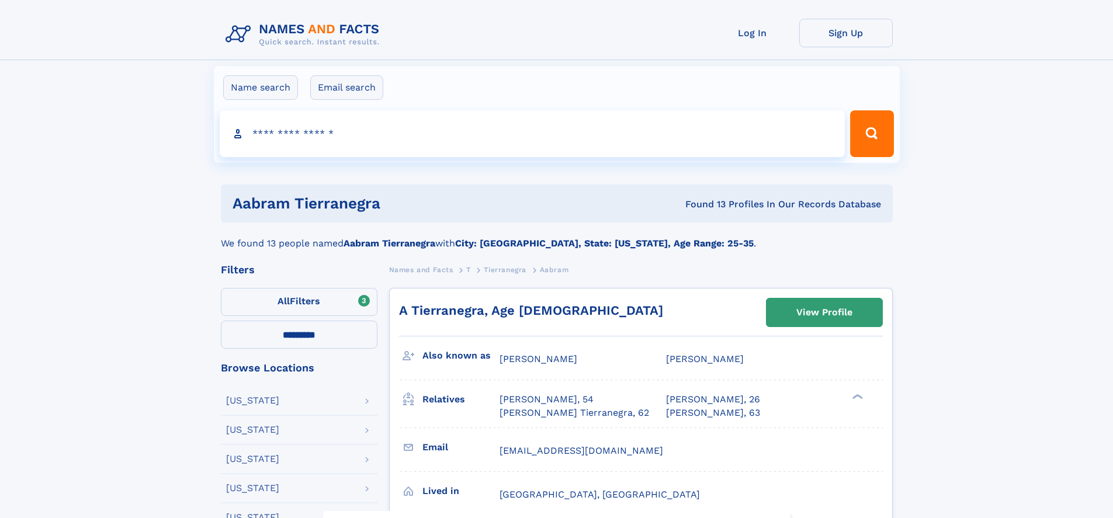  What do you see at coordinates (283, 301) in the screenshot?
I see `span: All` at bounding box center [283, 301].